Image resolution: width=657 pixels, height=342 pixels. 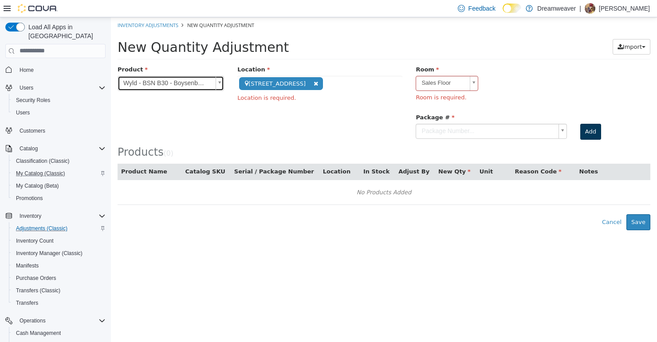 I want to click on span: Dark Mode, so click(x=503, y=13).